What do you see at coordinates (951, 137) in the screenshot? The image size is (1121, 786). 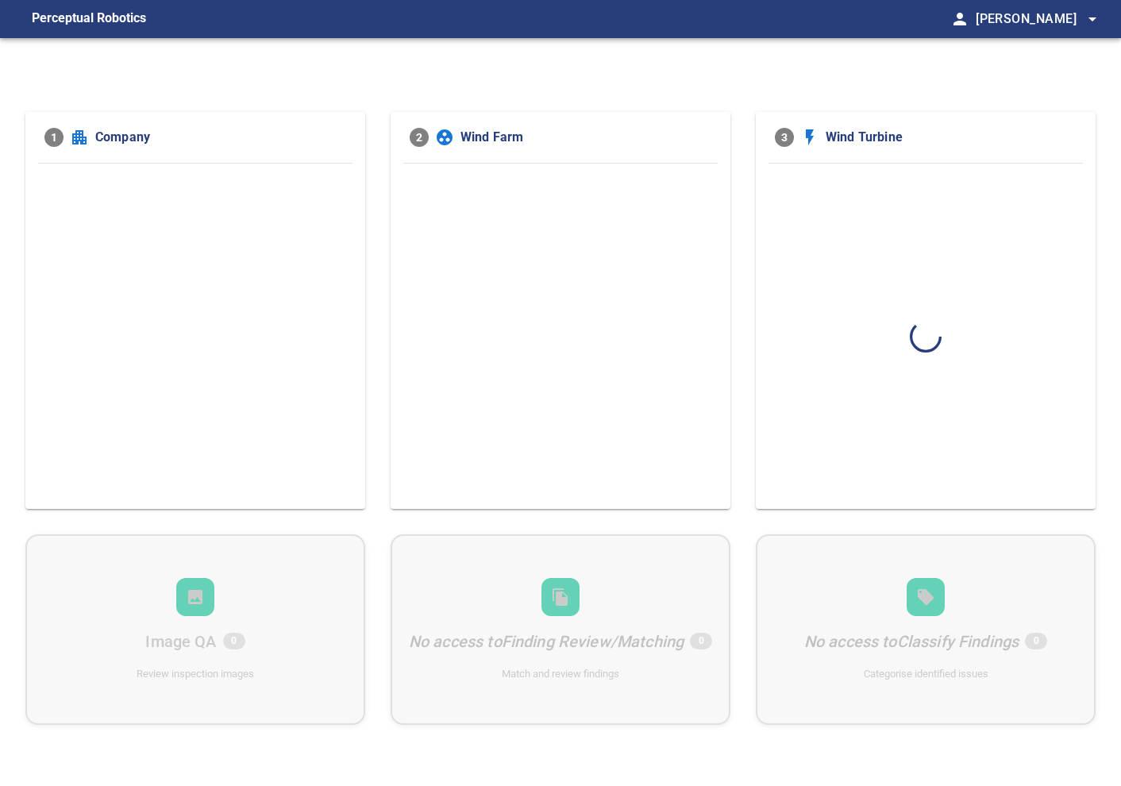 I see `span: Wind Turbine` at bounding box center [951, 137].